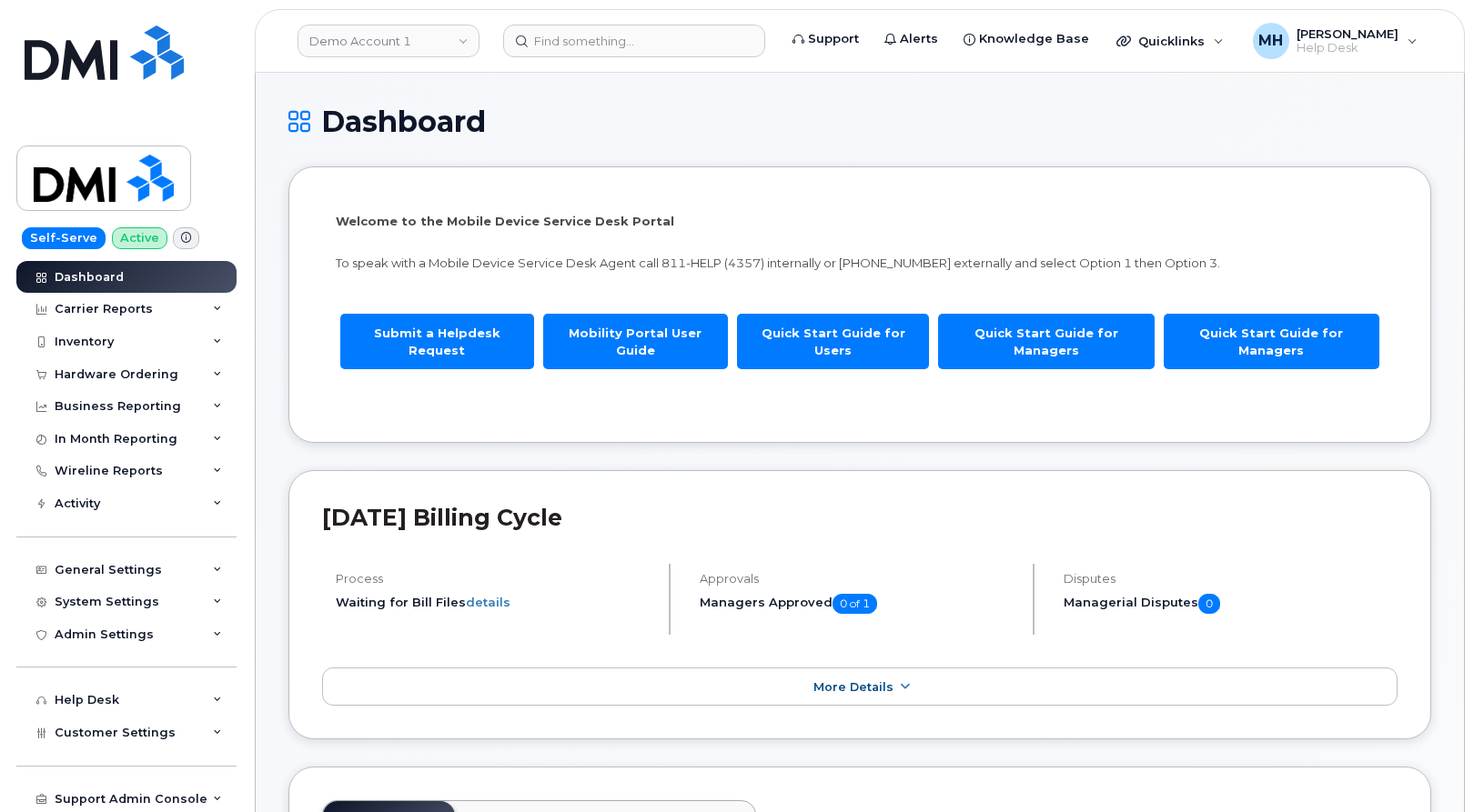 The image size is (1474, 812). What do you see at coordinates (437, 341) in the screenshot?
I see `a: Submit a Helpdesk Request` at bounding box center [437, 341].